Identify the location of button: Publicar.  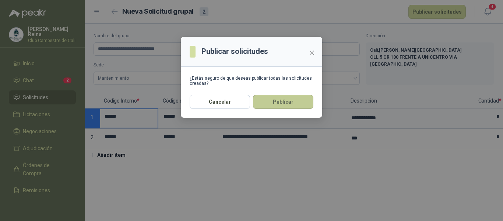
(283, 102).